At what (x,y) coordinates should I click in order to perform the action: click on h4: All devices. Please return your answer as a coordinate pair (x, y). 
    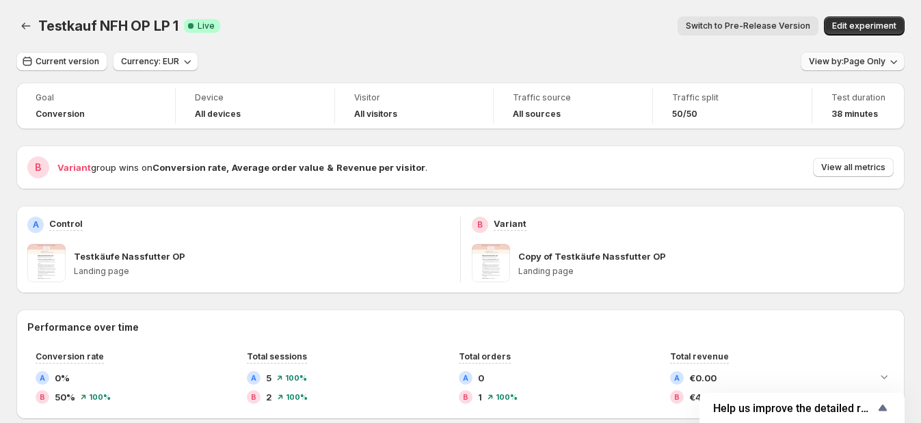
    Looking at the image, I should click on (217, 114).